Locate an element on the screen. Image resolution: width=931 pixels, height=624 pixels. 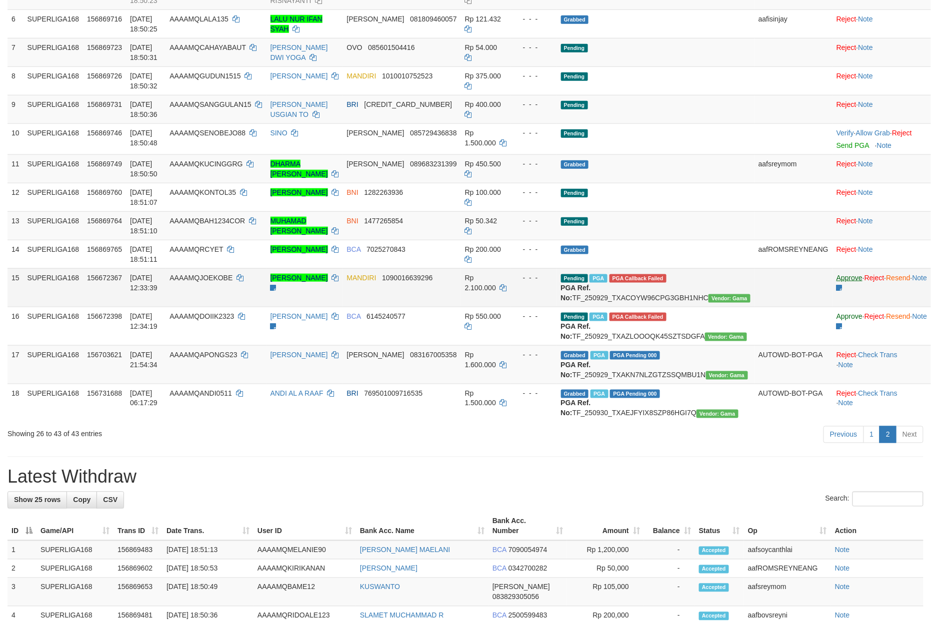
span: Rp 121.432 is located at coordinates (483, 19).